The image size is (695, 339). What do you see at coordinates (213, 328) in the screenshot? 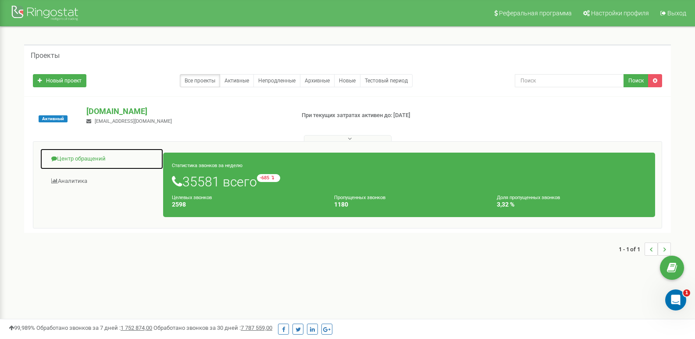
I see `span: Обработано звонков за 30 дней :` at bounding box center [213, 328].